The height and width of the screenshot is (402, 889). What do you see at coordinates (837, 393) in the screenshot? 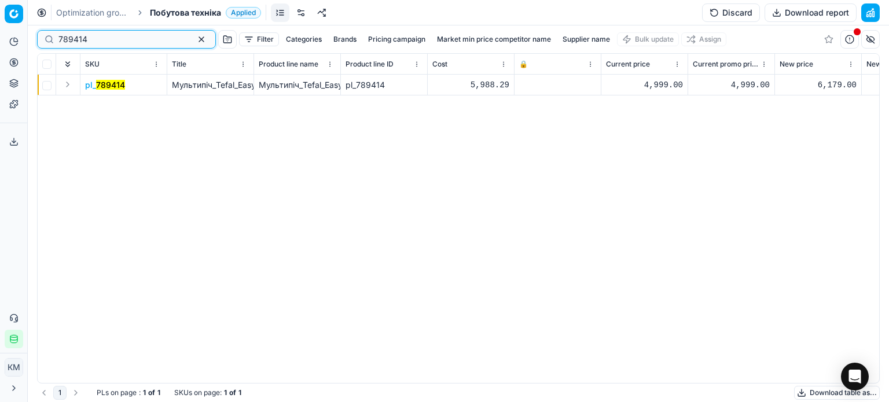
I see `button: Download table as...` at bounding box center [837, 393].